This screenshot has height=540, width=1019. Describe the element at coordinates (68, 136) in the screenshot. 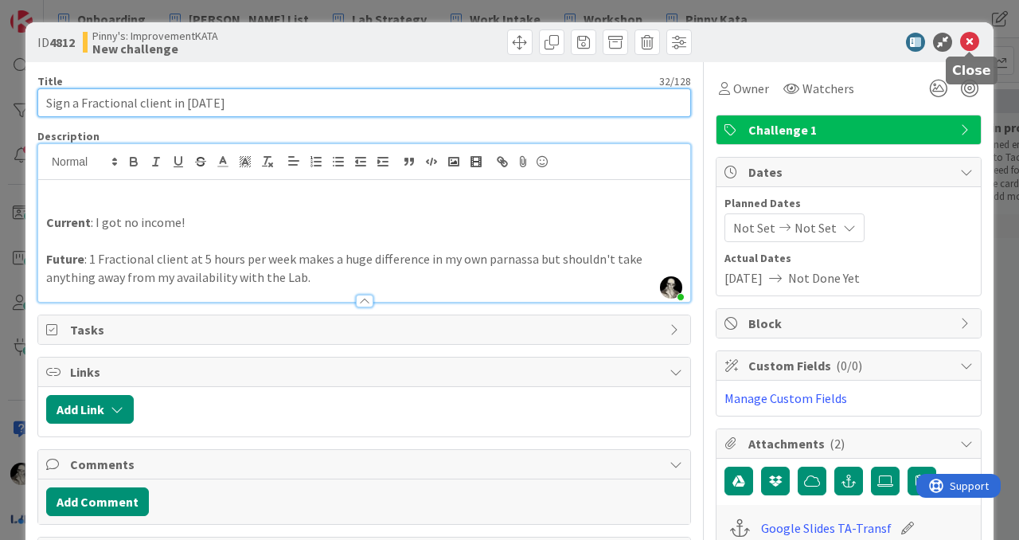

I see `span: Description` at that location.